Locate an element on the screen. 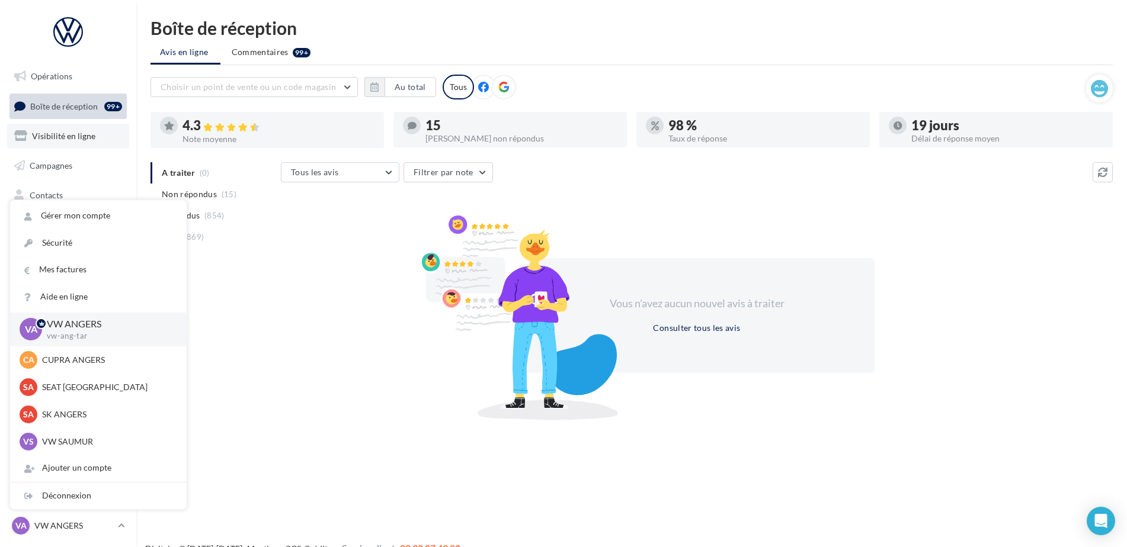  div: 4.3 is located at coordinates (278, 126).